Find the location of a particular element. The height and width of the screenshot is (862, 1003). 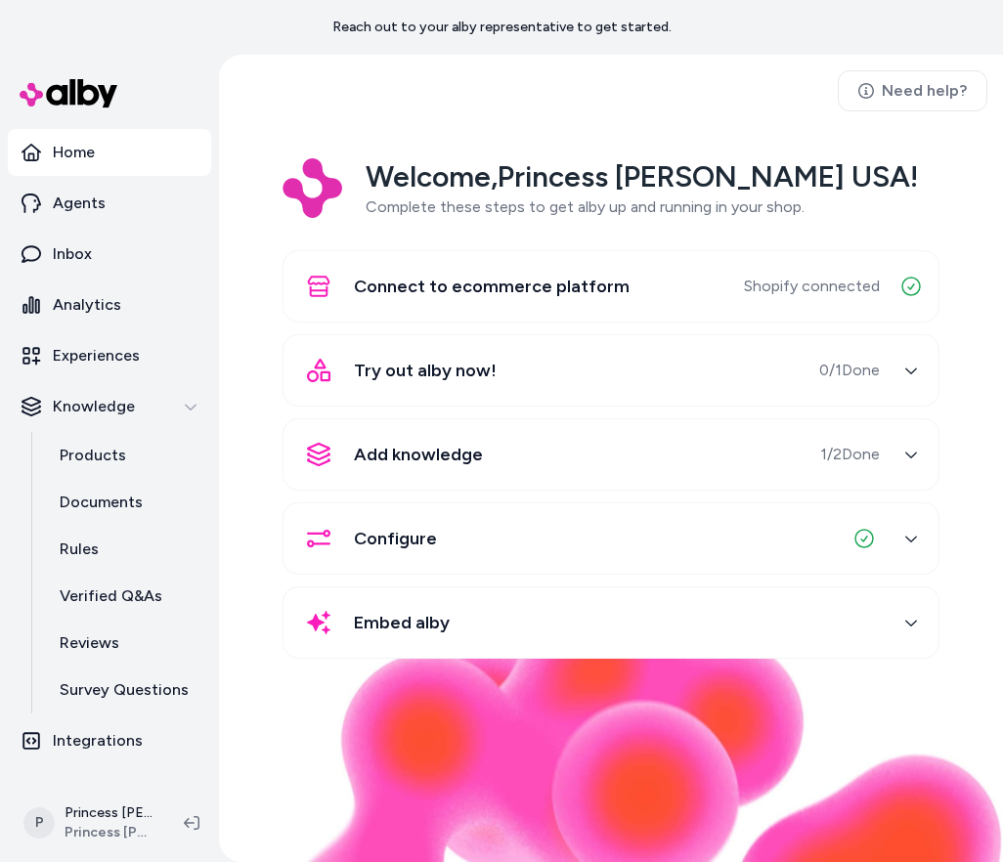

a: Survey Questions is located at coordinates (125, 690).